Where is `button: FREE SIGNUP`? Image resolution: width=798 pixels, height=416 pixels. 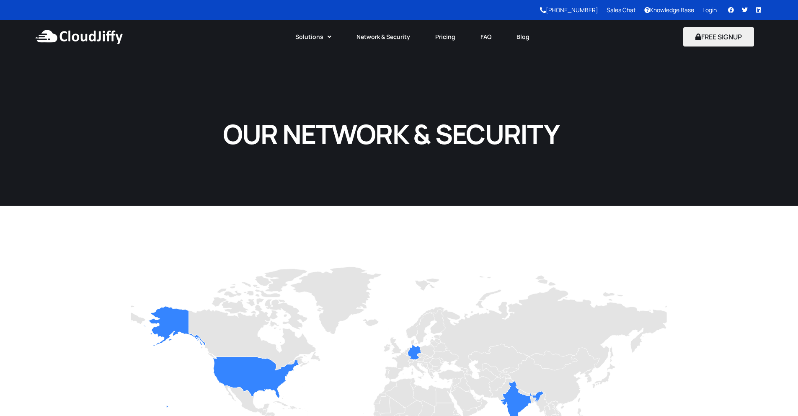
button: FREE SIGNUP is located at coordinates (718, 37).